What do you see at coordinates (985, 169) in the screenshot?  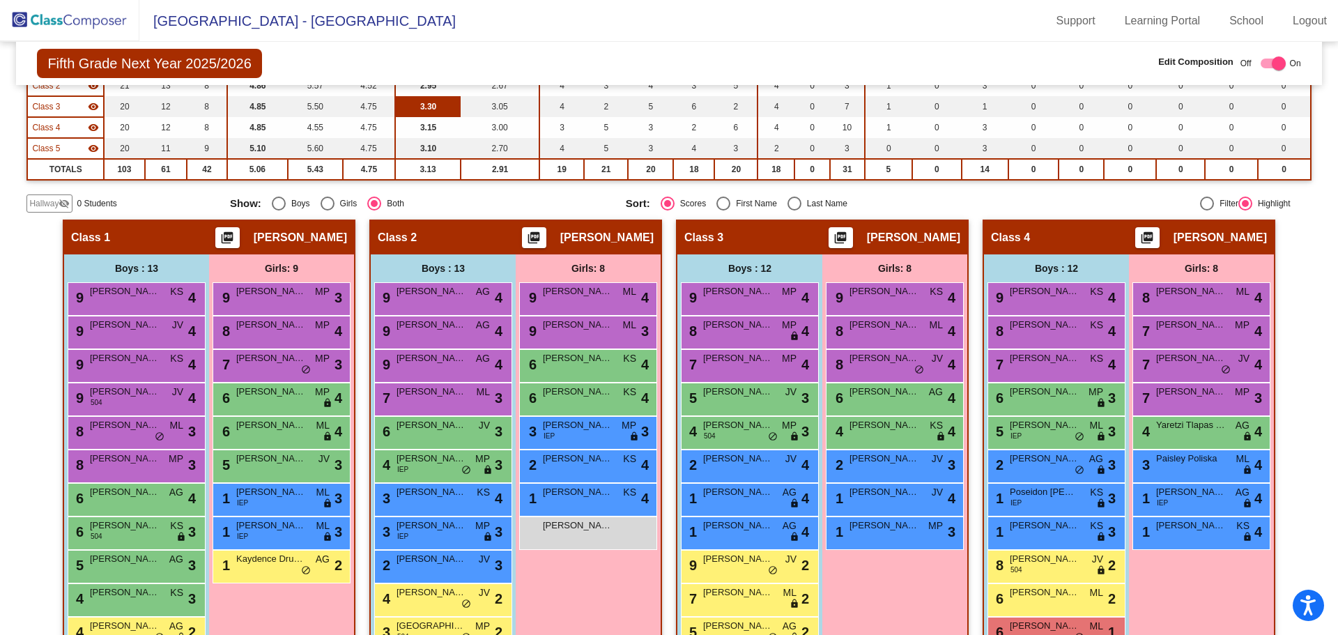 I see `td: 14` at bounding box center [985, 169].